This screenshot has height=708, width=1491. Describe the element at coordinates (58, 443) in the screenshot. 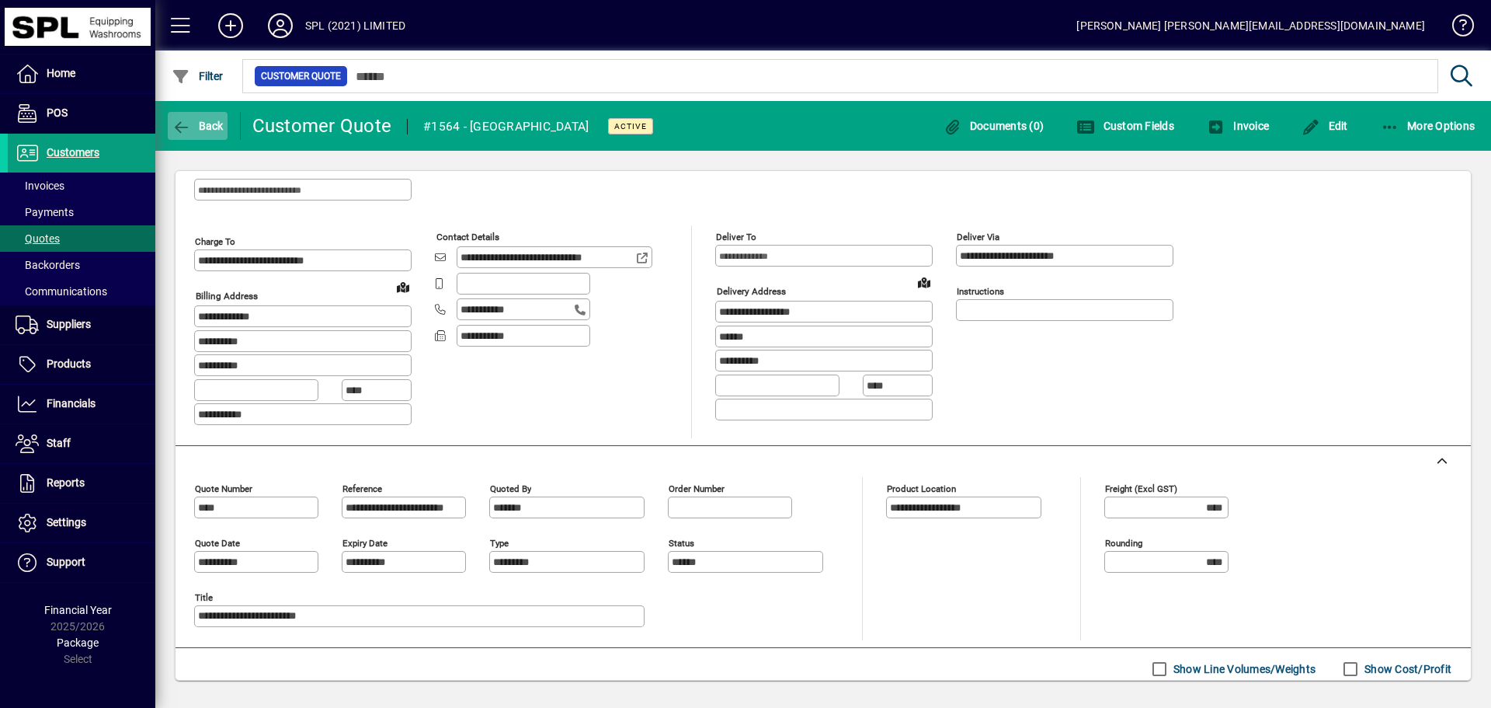

I see `span: Staff` at that location.